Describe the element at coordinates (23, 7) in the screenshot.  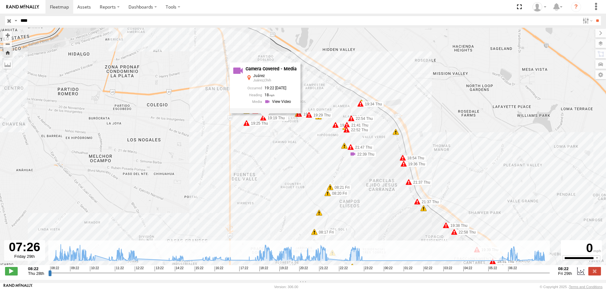
I see `img: rand-logo.svg` at that location.